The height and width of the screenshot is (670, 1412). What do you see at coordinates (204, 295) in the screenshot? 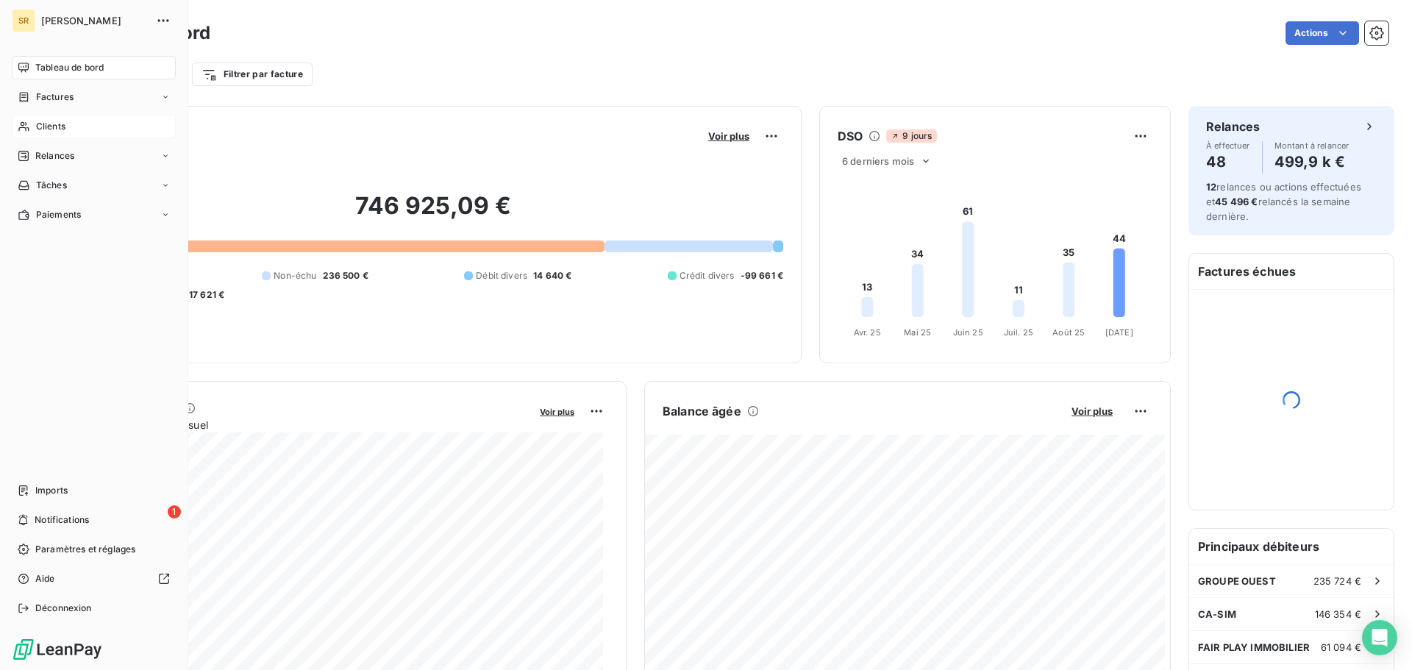
I see `span: -17 621 €` at bounding box center [204, 295].